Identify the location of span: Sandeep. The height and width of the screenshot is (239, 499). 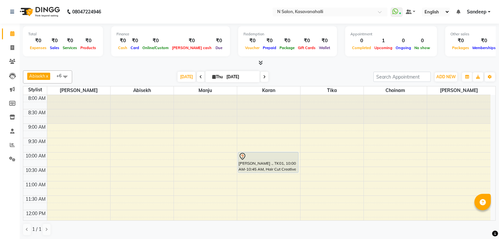
(476, 12).